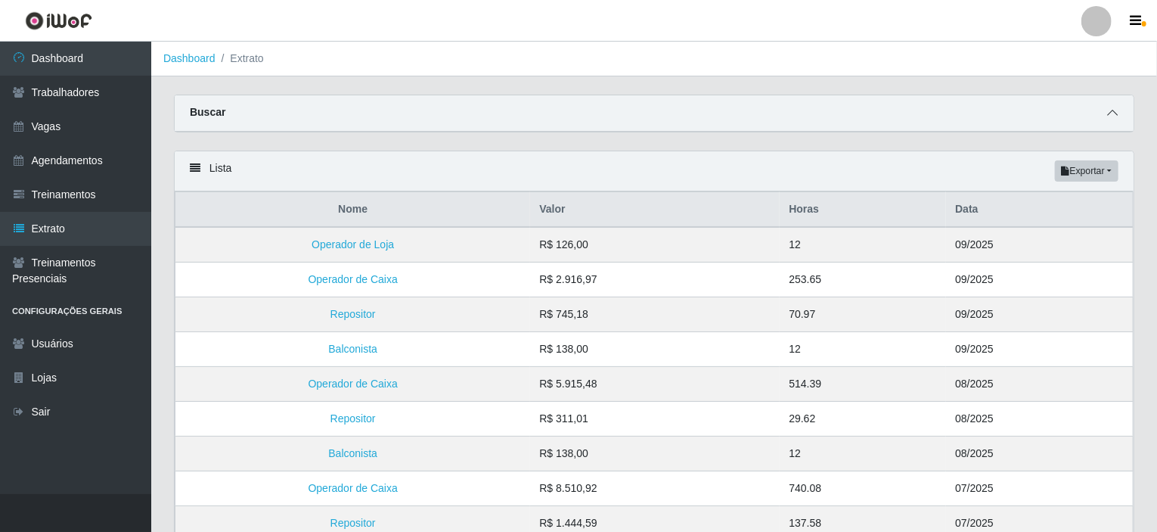 The width and height of the screenshot is (1157, 532). Describe the element at coordinates (863, 489) in the screenshot. I see `td: 740.08` at that location.